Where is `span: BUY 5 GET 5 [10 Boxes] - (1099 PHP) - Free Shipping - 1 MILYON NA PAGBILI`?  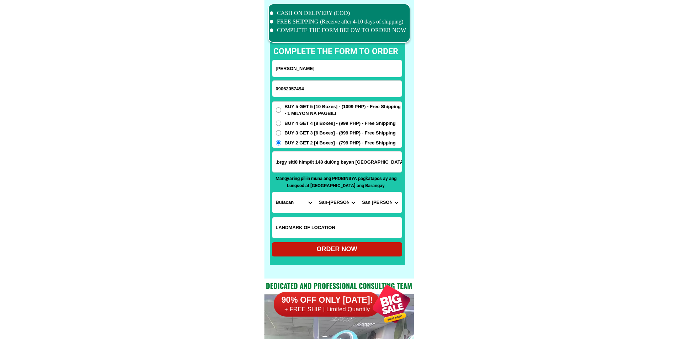
span: BUY 5 GET 5 [10 Boxes] - (1099 PHP) - Free Shipping - 1 MILYON NA PAGBILI is located at coordinates (343, 110).